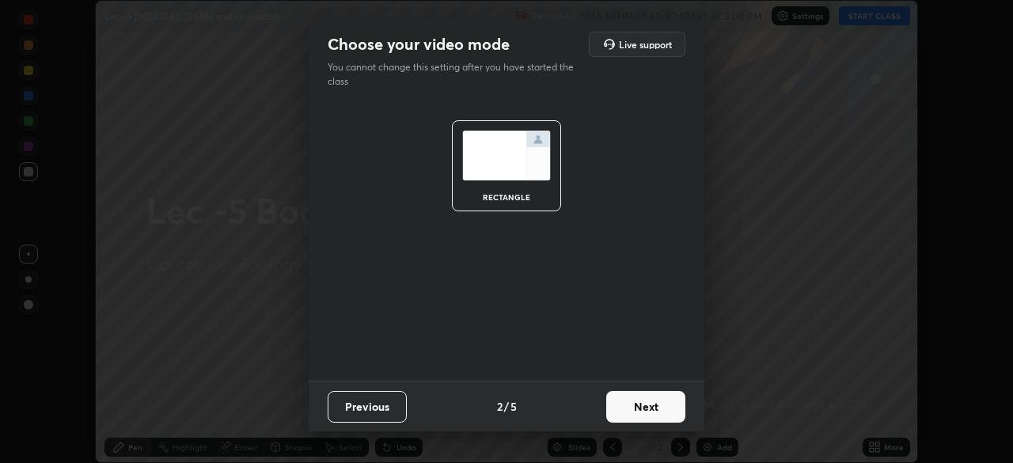 Image resolution: width=1013 pixels, height=463 pixels. Describe the element at coordinates (456, 74) in the screenshot. I see `p: You cannot change this setting after you have started the class` at that location.